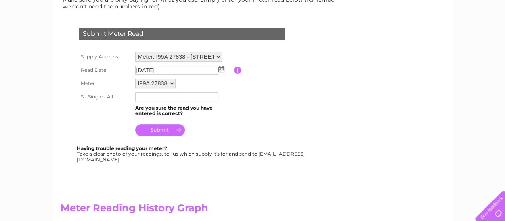 The height and width of the screenshot is (221, 505). What do you see at coordinates (105, 70) in the screenshot?
I see `th: Read Date` at bounding box center [105, 70].